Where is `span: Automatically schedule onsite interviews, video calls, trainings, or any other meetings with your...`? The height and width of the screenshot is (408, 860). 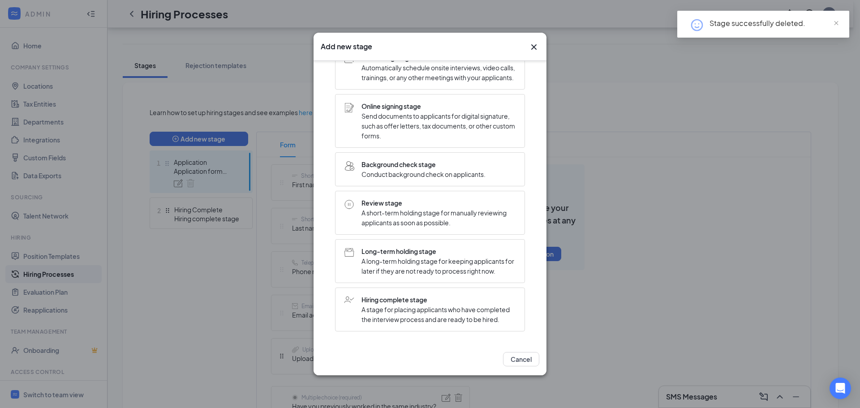
span: Automatically schedule onsite interviews, video calls, trainings, or any other meetings with your... is located at coordinates (439, 73).